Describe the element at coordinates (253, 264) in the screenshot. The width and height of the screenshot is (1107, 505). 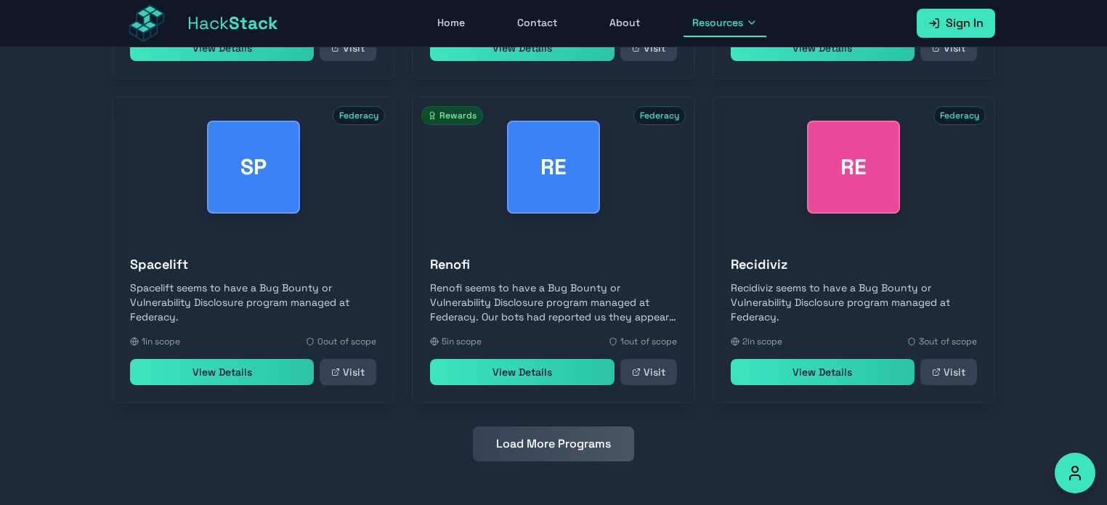
I see `h3: Spacelift` at that location.